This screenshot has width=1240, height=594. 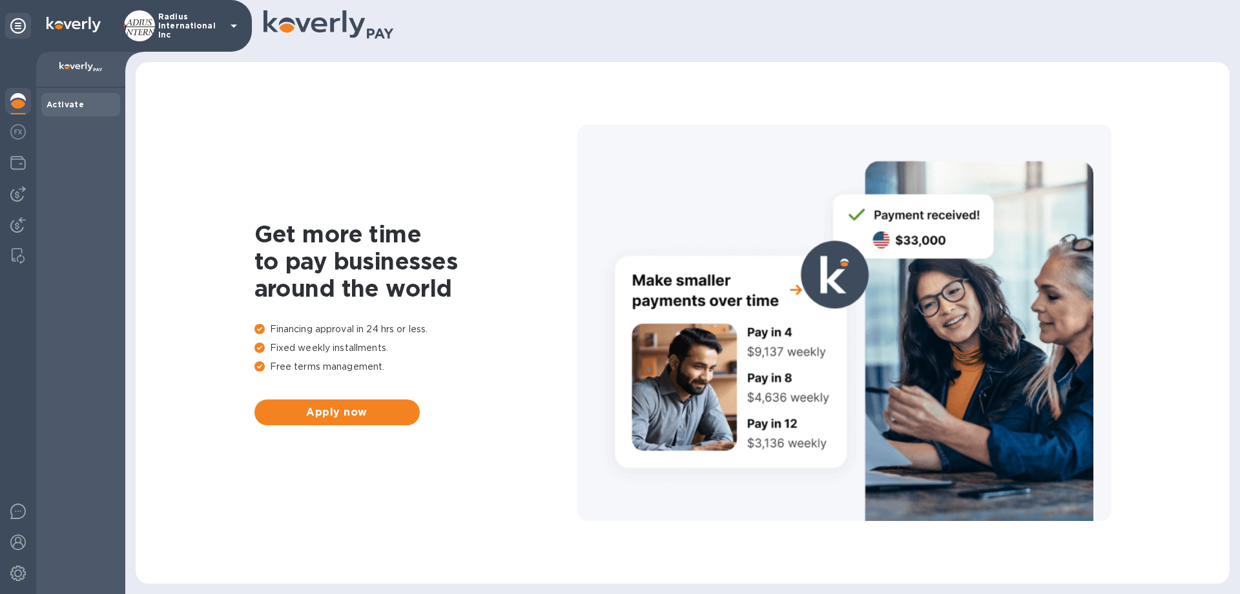 I want to click on p: Financing approval in 24 hrs or less., so click(x=416, y=329).